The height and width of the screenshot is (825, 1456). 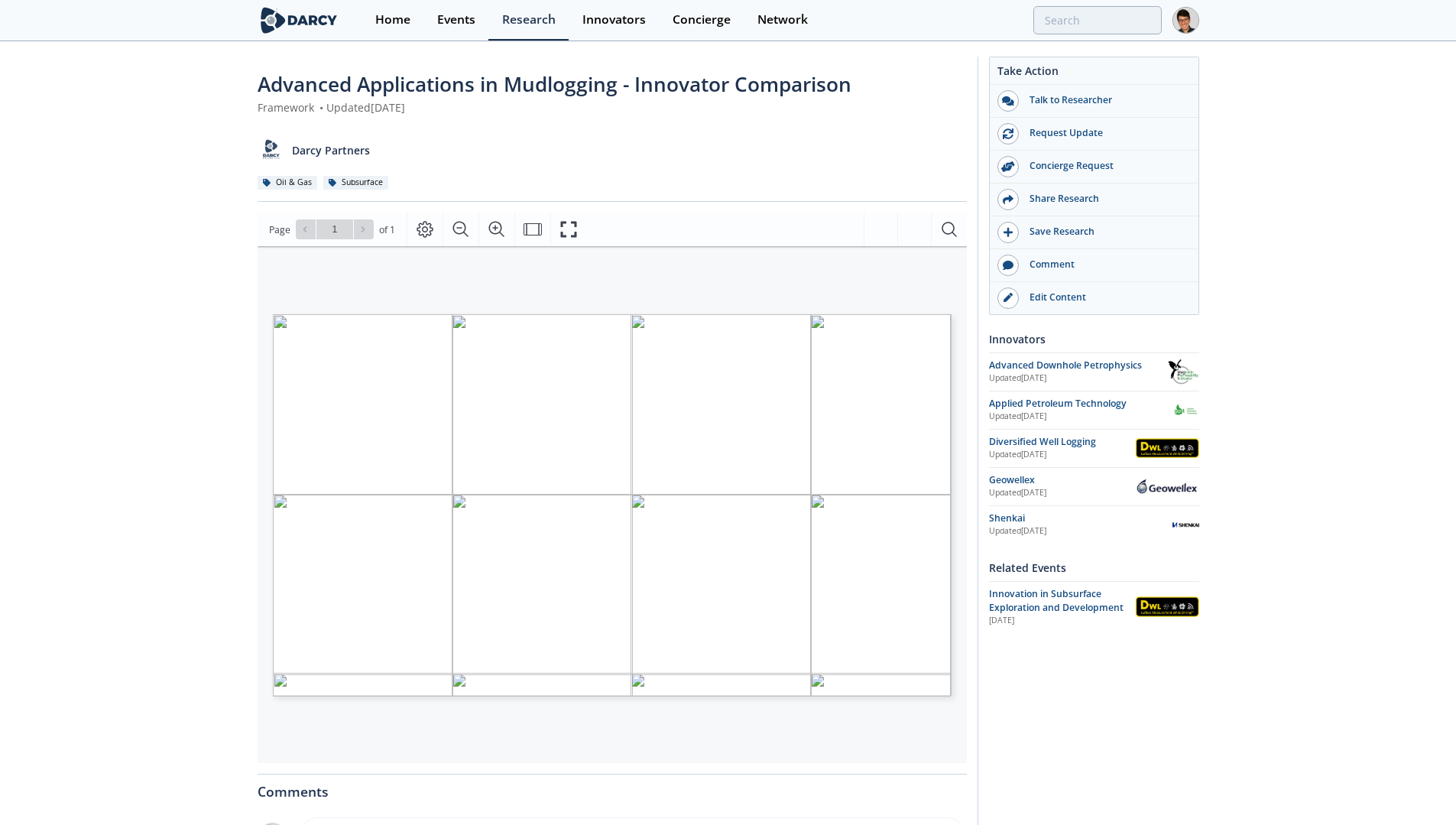 I want to click on div: Concierge, so click(x=701, y=19).